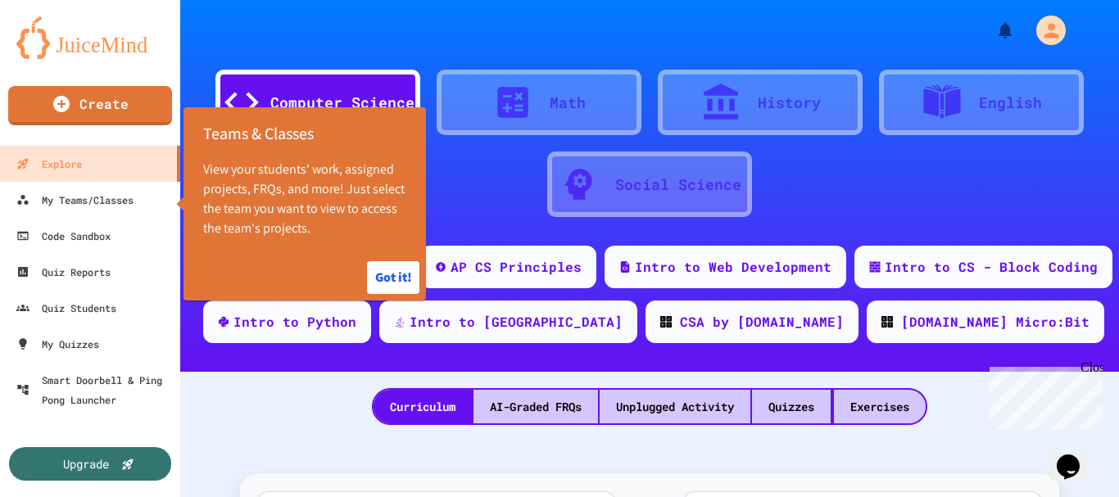 The height and width of the screenshot is (497, 1119). Describe the element at coordinates (789, 102) in the screenshot. I see `div: History` at that location.